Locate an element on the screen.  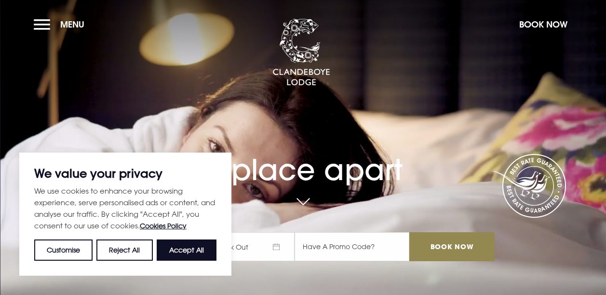
button: Customise is located at coordinates (63, 250).